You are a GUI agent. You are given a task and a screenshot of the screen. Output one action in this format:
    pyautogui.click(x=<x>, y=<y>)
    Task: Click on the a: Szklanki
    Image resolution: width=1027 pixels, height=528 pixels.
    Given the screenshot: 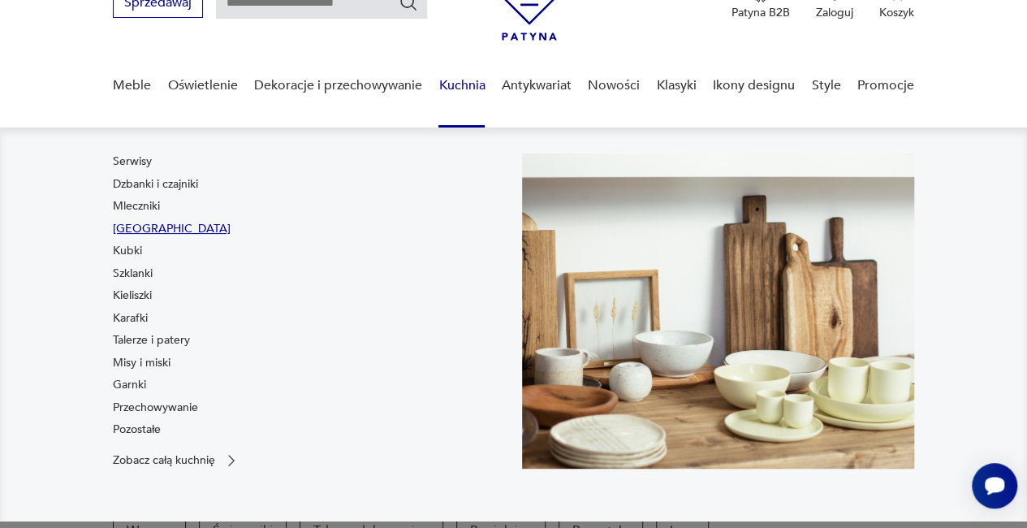 What is the action you would take?
    pyautogui.click(x=132, y=274)
    